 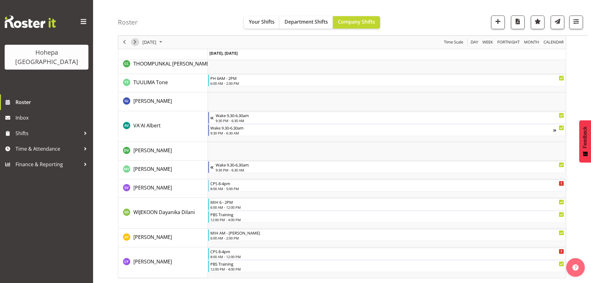 I want to click on td: TUULIMA Tone resource, so click(x=163, y=83).